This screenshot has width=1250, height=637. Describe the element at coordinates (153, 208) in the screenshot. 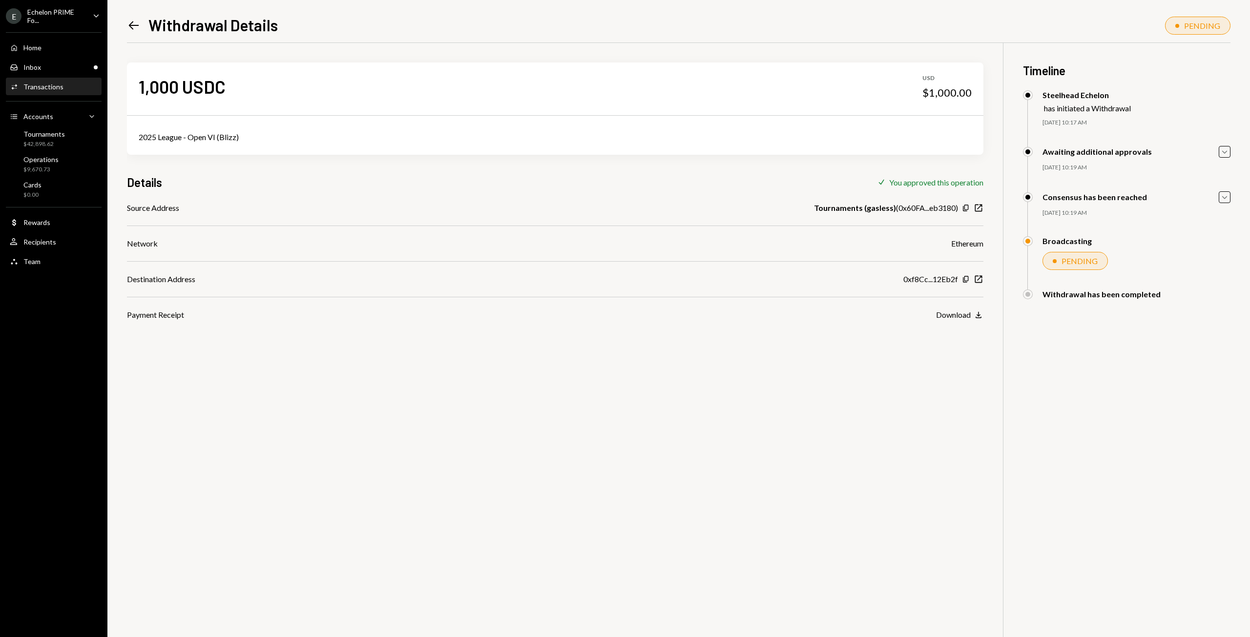

I see `div: Source Address` at that location.